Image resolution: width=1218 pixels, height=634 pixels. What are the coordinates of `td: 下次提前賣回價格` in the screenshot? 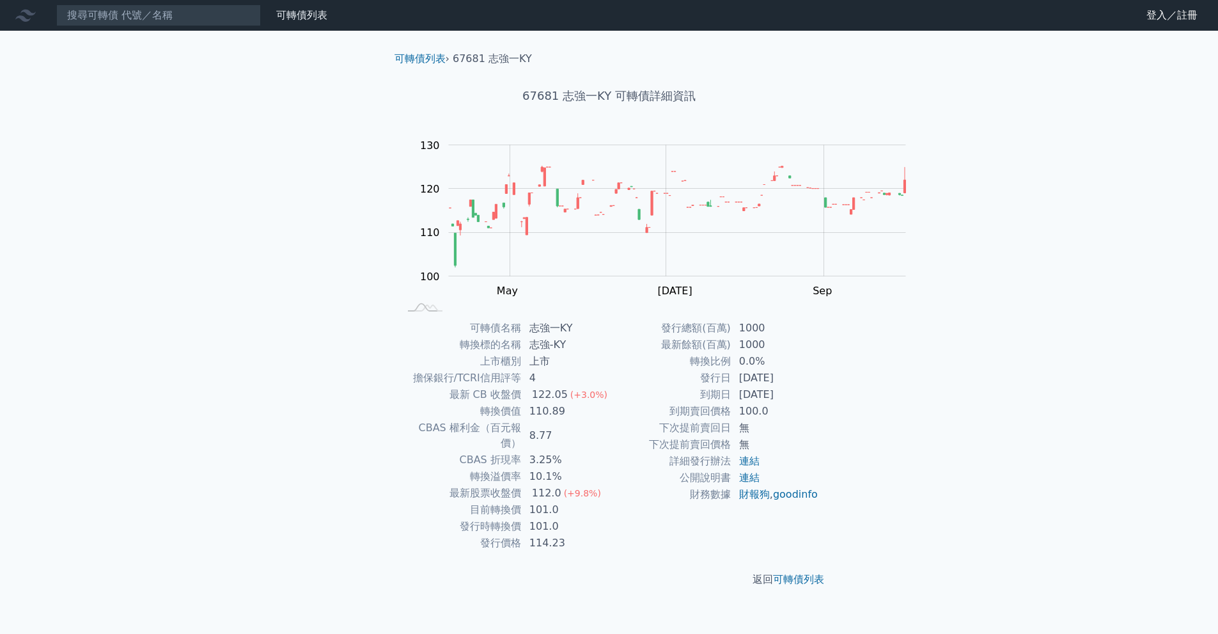 It's located at (670, 444).